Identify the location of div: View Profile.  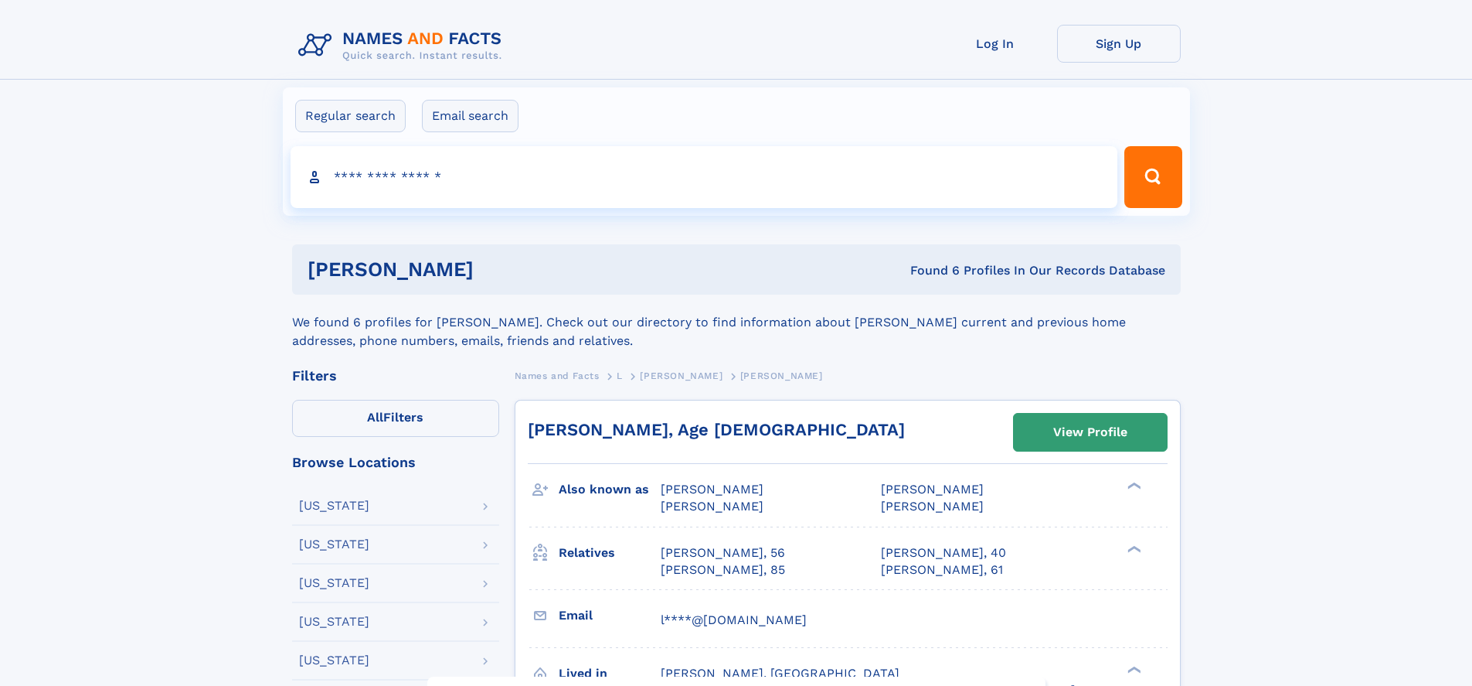
(1091, 432).